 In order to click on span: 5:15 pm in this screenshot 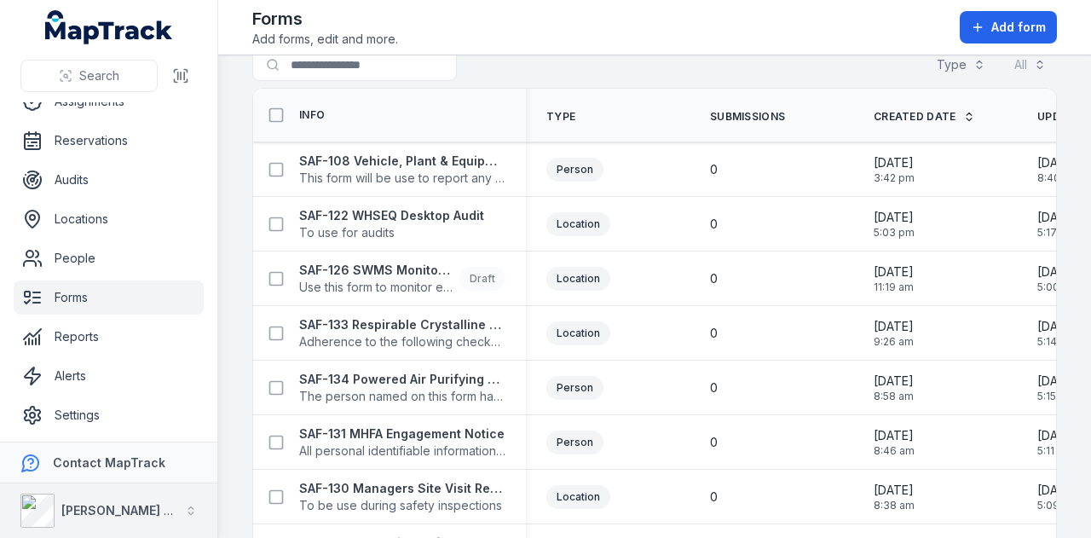, I will do `click(1056, 396)`.